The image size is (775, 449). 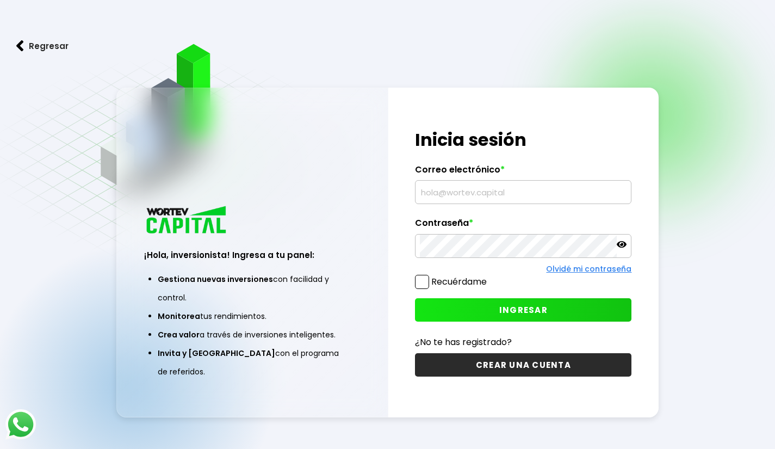 What do you see at coordinates (20, 46) in the screenshot?
I see `img: flecha izquierda` at bounding box center [20, 46].